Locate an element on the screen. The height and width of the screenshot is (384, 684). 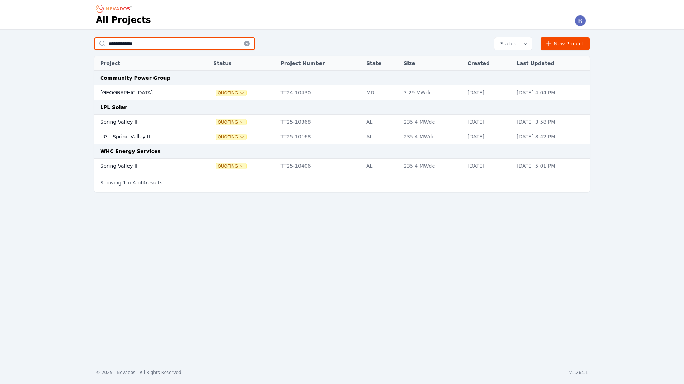
span: Status is located at coordinates (506, 44).